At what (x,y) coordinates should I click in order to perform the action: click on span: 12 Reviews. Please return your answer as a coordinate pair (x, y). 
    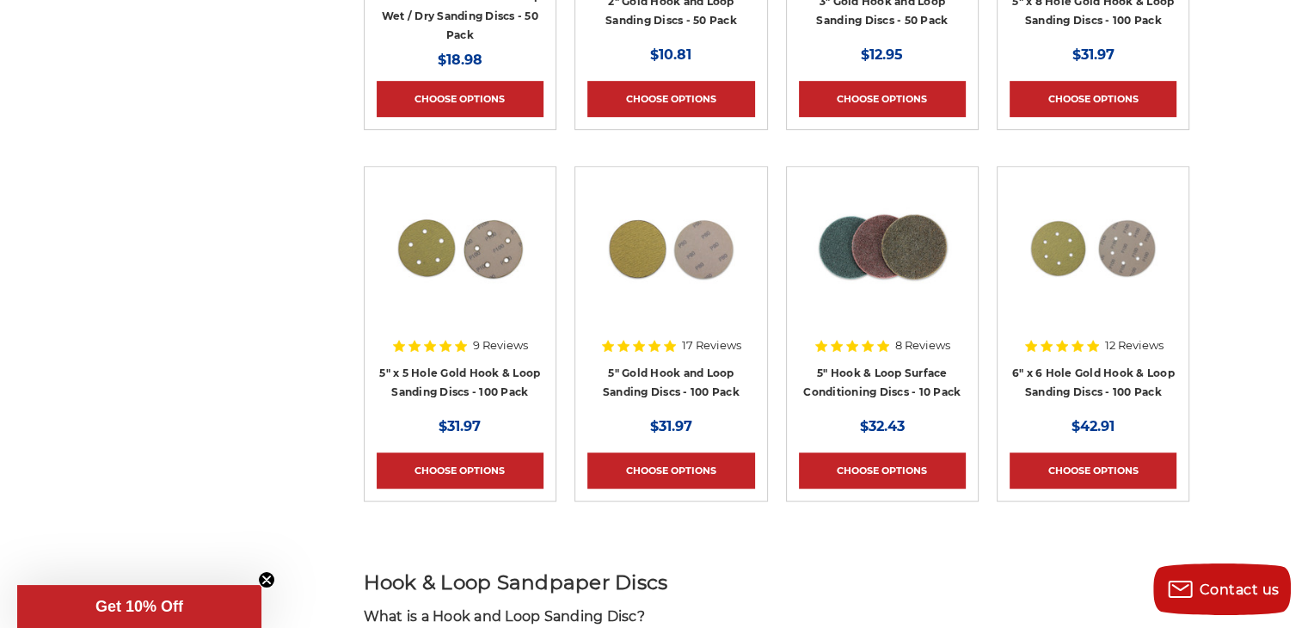
    Looking at the image, I should click on (1135, 345).